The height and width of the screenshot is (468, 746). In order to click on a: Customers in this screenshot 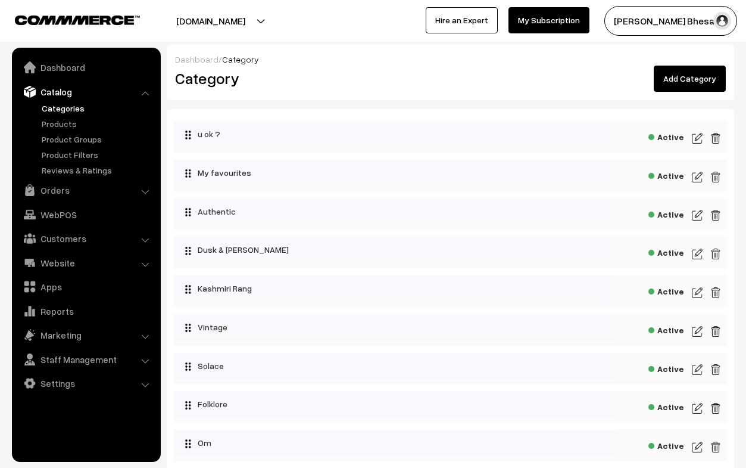, I will do `click(86, 238)`.